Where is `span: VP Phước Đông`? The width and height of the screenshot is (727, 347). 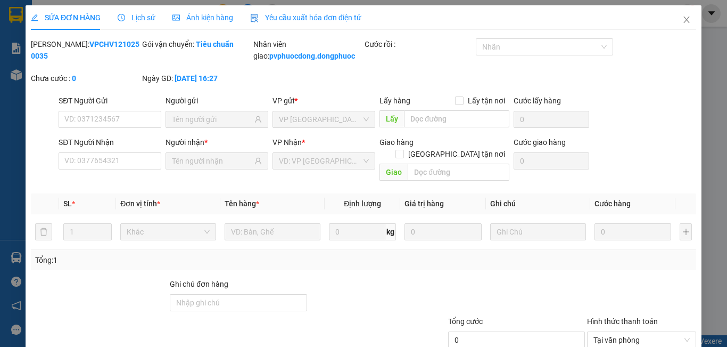
span: VP Phước Đông is located at coordinates (324, 119).